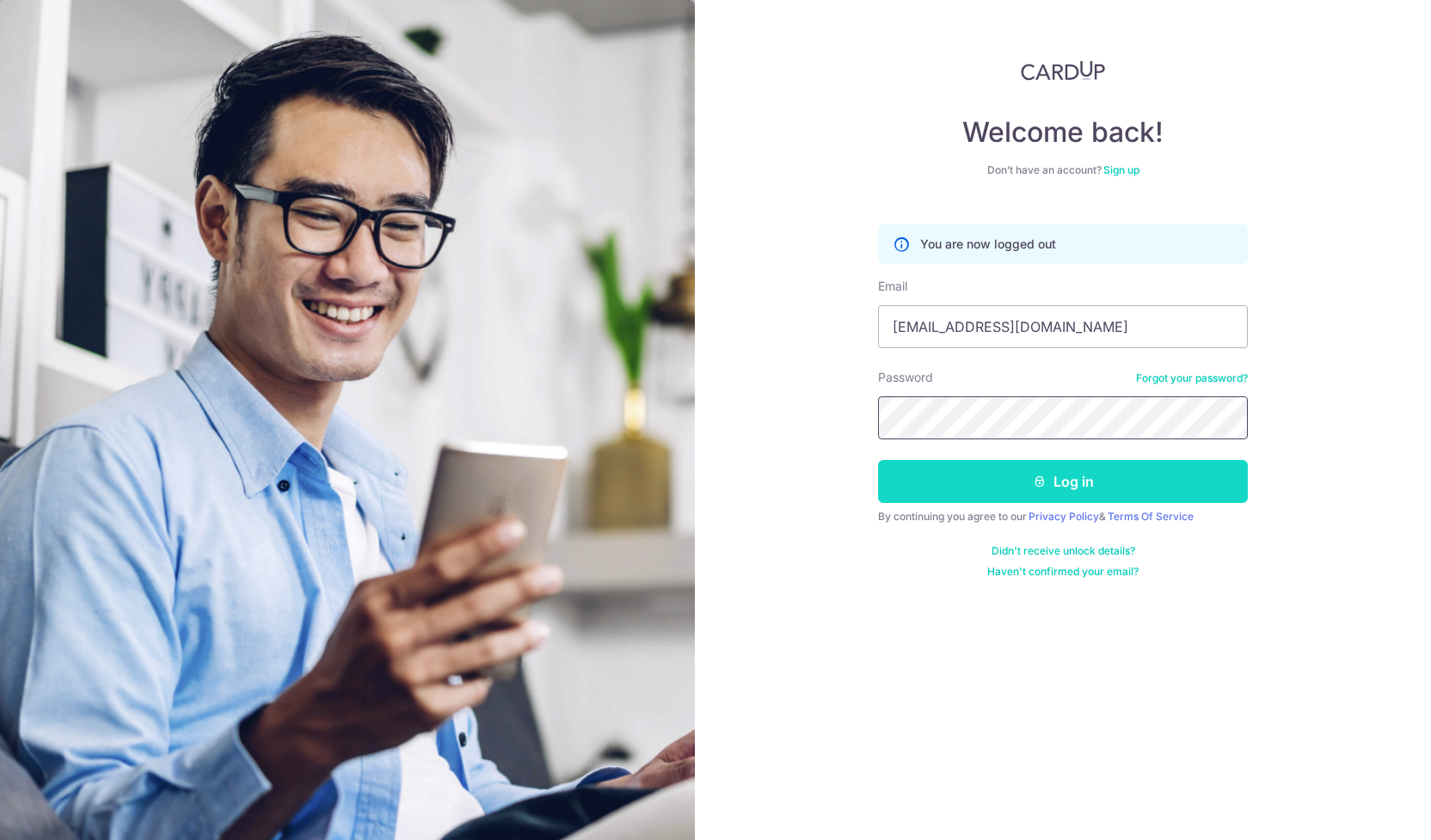 Image resolution: width=1431 pixels, height=840 pixels. I want to click on div: By continuing you agree to our &, so click(1063, 516).